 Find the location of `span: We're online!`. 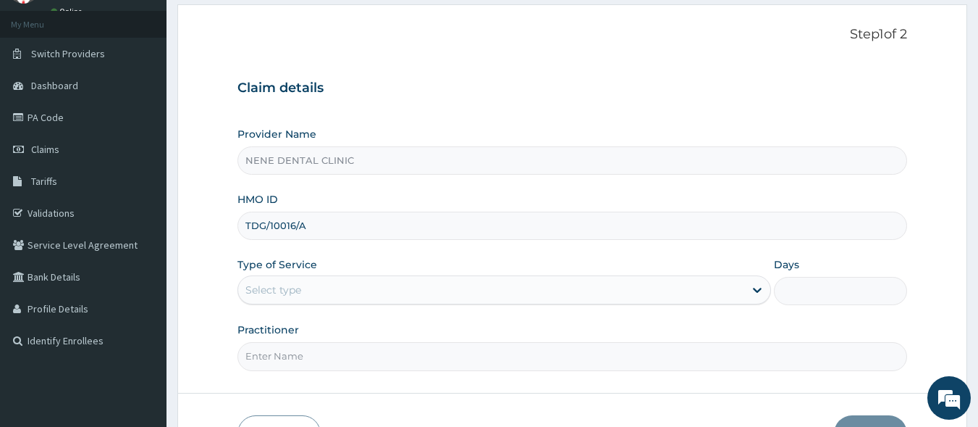

span: We're online! is located at coordinates (142, 197).